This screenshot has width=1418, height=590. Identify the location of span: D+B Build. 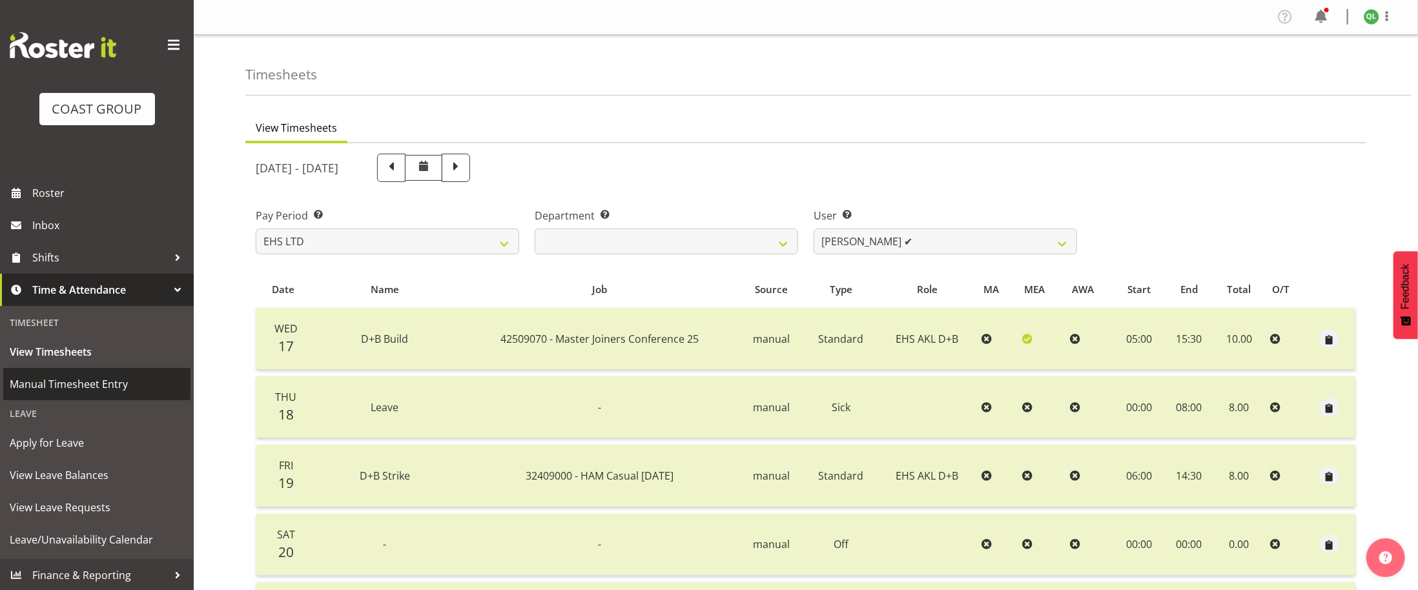
(384, 339).